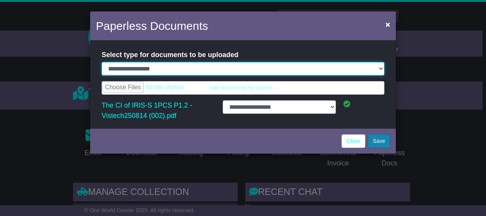 This screenshot has width=486, height=216. I want to click on a: Close, so click(354, 141).